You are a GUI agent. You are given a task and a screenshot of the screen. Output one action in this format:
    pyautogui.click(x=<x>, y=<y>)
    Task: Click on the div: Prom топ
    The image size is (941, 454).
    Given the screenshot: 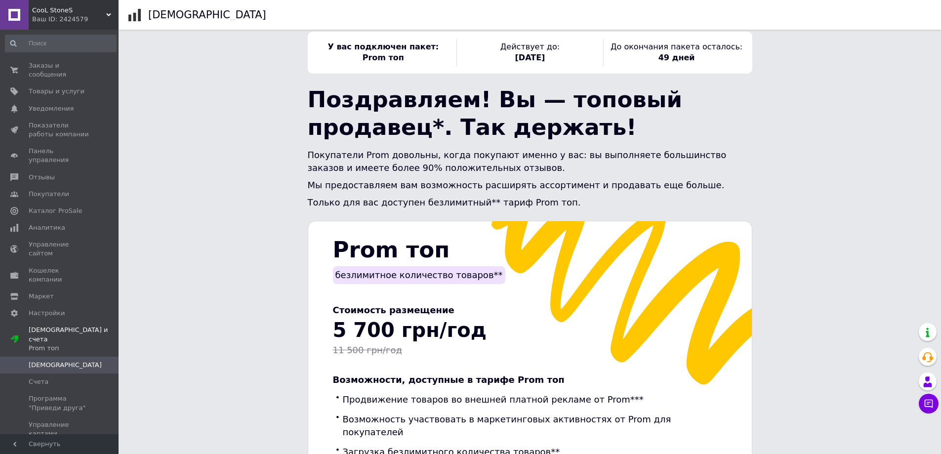 What is the action you would take?
    pyautogui.click(x=74, y=348)
    